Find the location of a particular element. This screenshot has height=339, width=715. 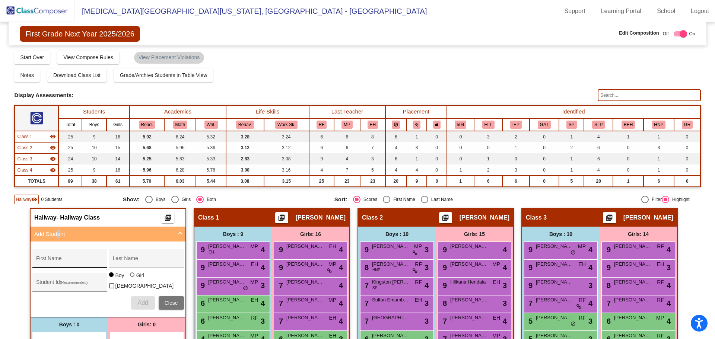

div: Girl is located at coordinates (140, 276).